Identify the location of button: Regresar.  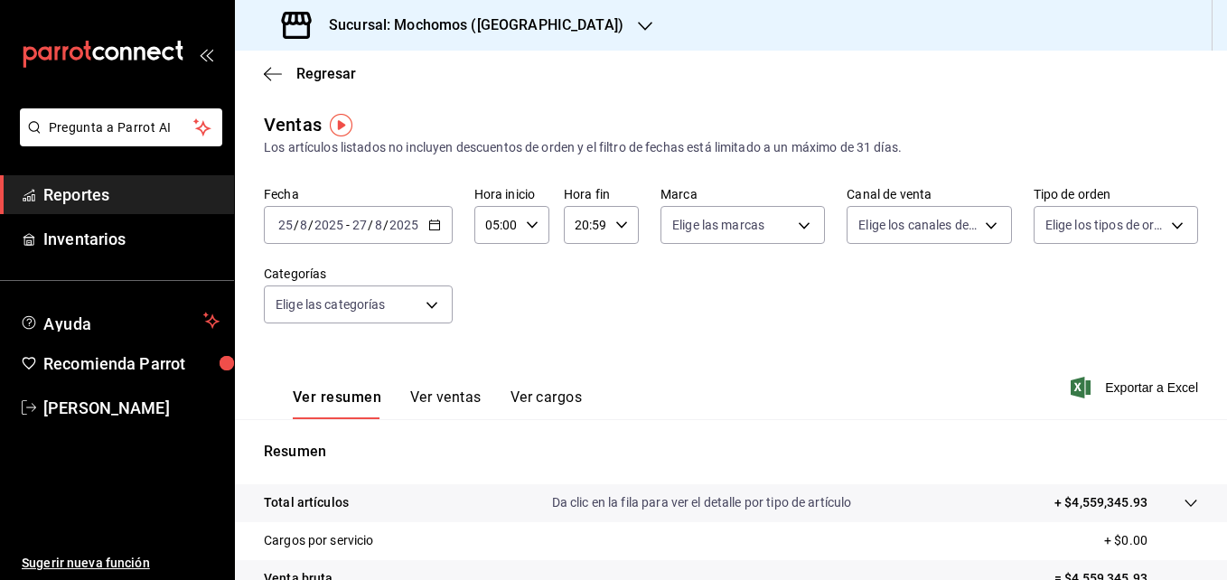
(310, 73).